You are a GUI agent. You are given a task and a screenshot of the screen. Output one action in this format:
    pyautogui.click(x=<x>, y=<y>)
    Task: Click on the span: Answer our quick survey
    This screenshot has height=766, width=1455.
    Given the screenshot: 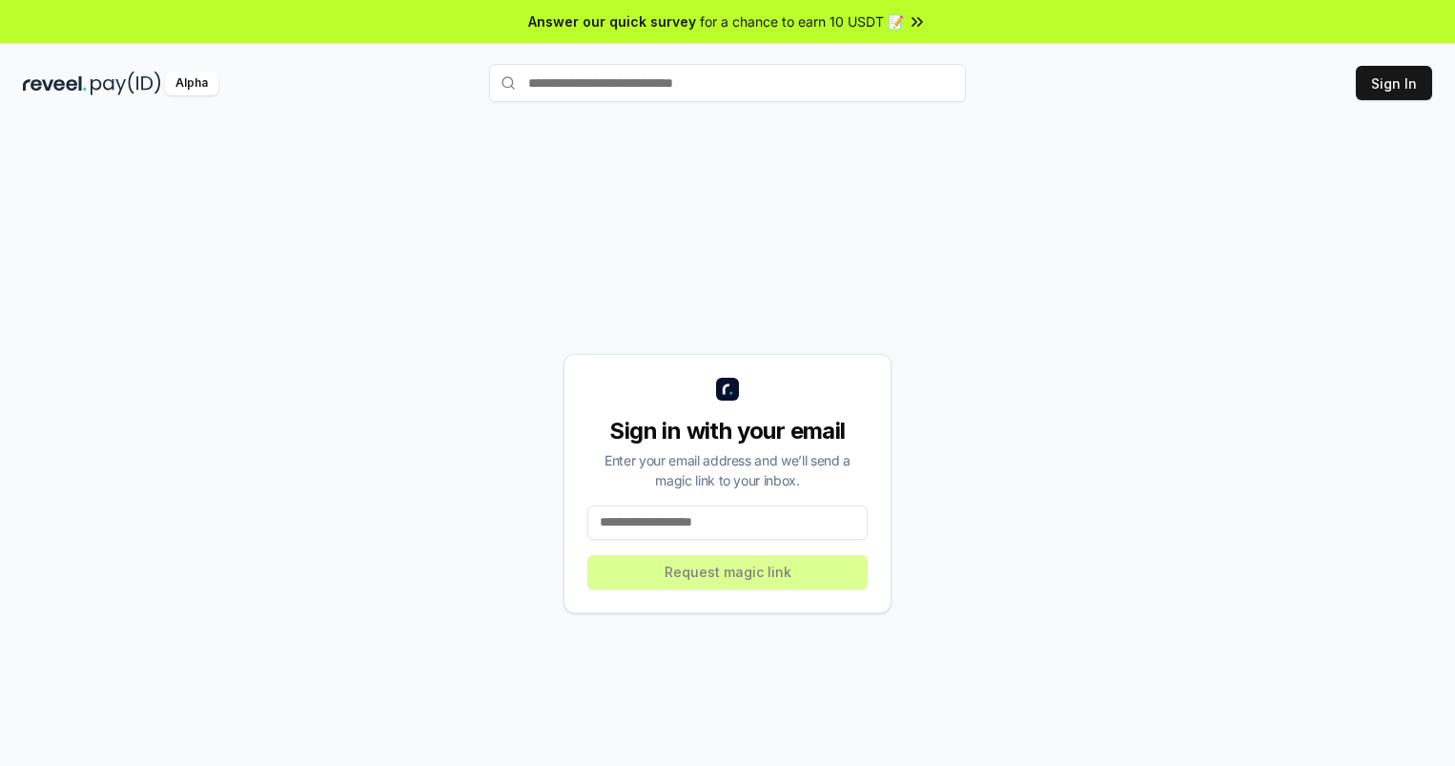 What is the action you would take?
    pyautogui.click(x=612, y=21)
    